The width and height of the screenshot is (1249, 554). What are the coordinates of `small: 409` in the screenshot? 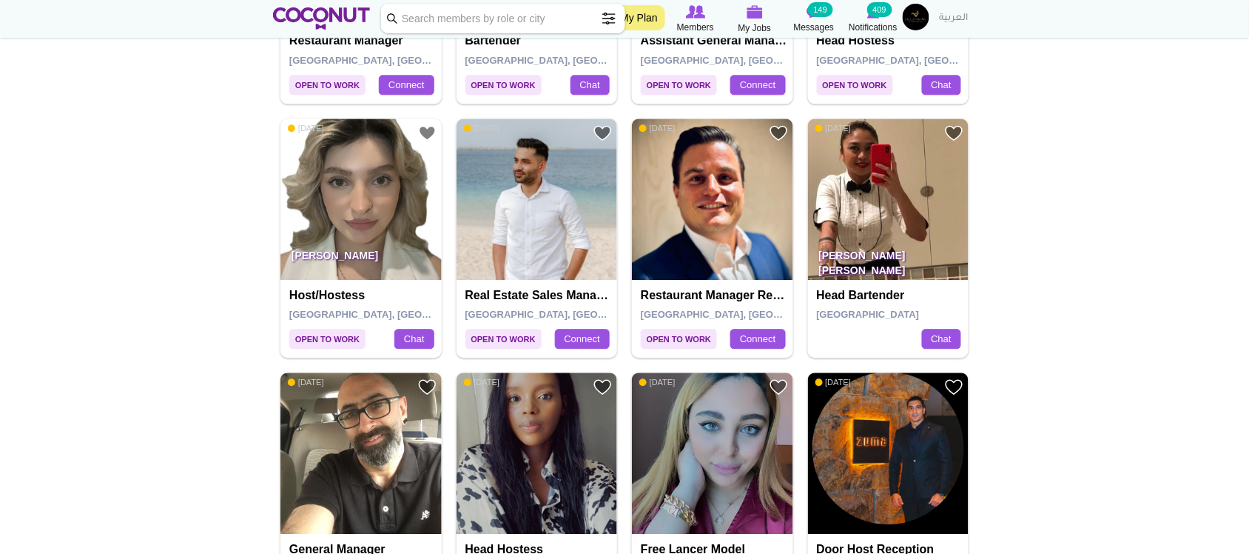 It's located at (880, 10).